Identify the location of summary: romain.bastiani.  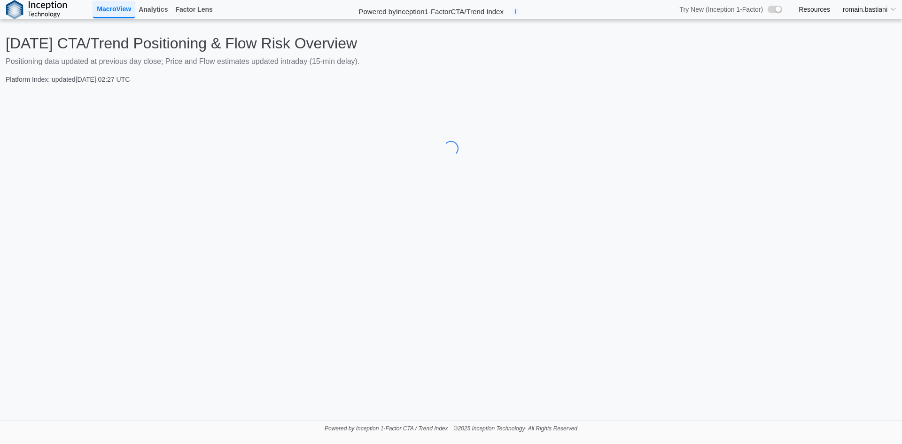
(869, 9).